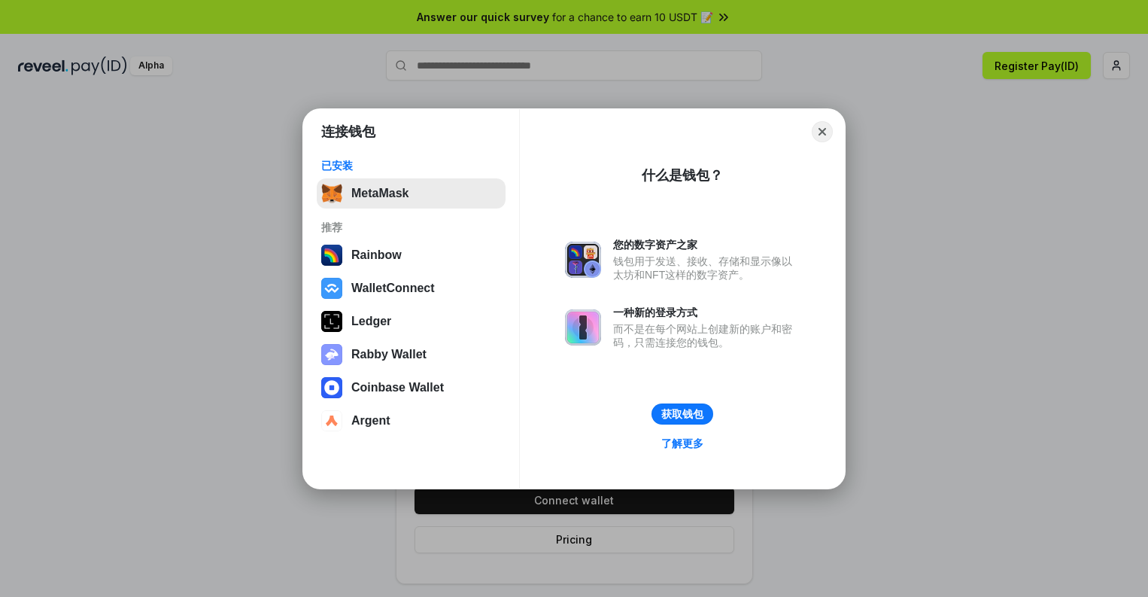 This screenshot has height=597, width=1148. I want to click on img: svg+xml,%3Csvg%20fill%3D%22none%22%20height%3D%2233%22%20viewBox%3D%220%200%2035%2033%22%20width%..., so click(332, 193).